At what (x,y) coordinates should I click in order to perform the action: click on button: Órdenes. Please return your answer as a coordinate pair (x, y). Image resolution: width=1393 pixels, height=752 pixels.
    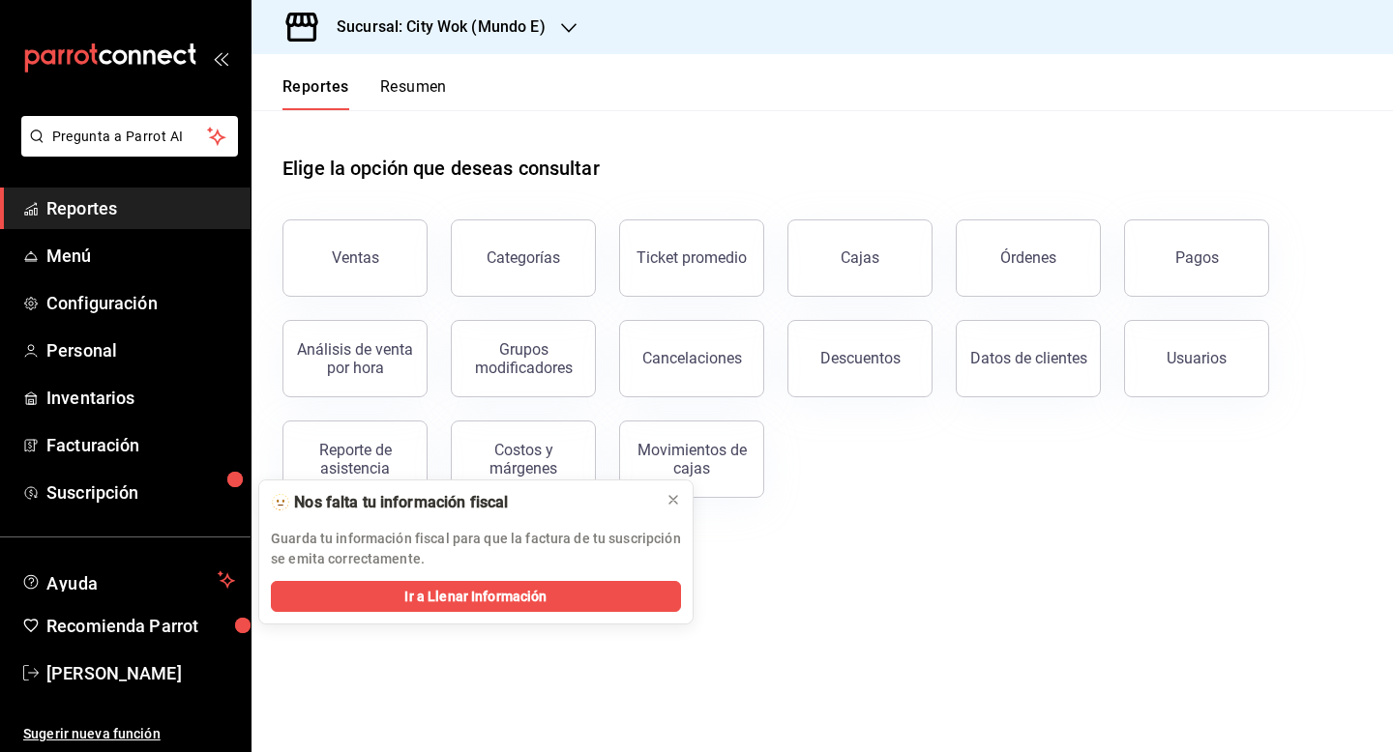
    Looking at the image, I should click on (1028, 258).